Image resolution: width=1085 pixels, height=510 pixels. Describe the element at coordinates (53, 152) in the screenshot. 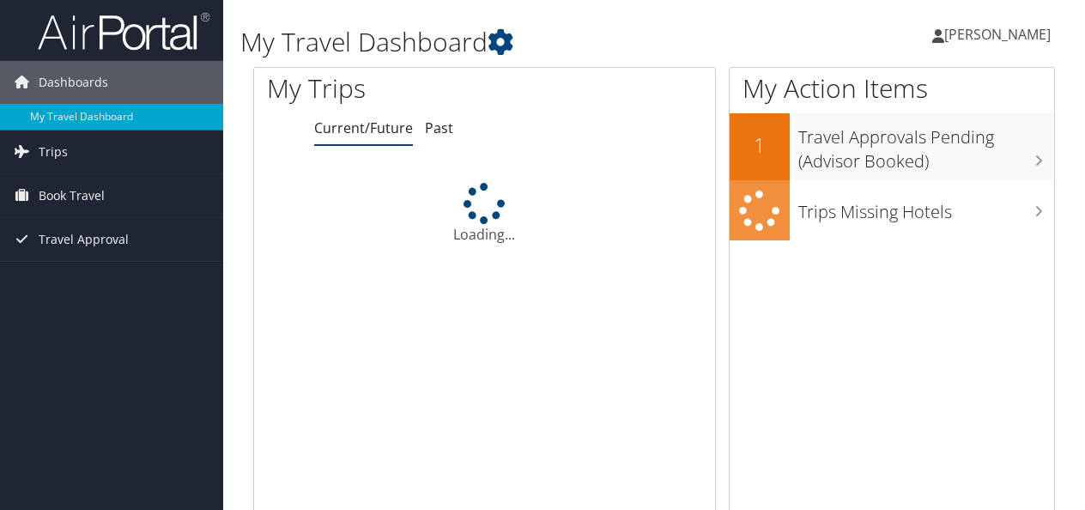

I see `span: Trips` at that location.